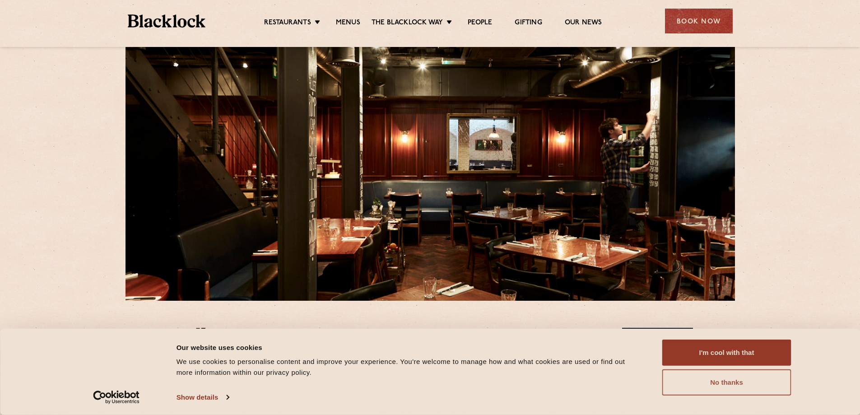  I want to click on img: BL_Textured_Logo-footer-cropped.svg, so click(166, 21).